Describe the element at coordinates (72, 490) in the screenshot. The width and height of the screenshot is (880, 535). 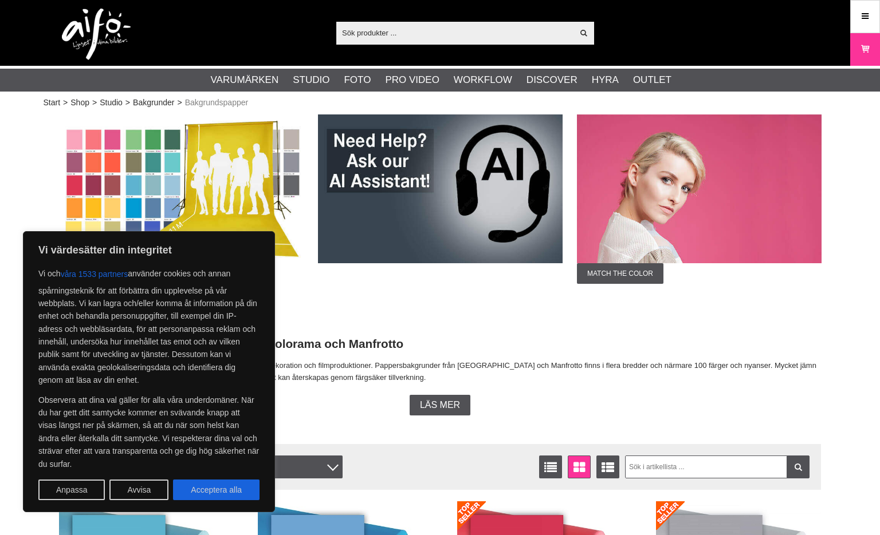
I see `button: Anpassa` at that location.